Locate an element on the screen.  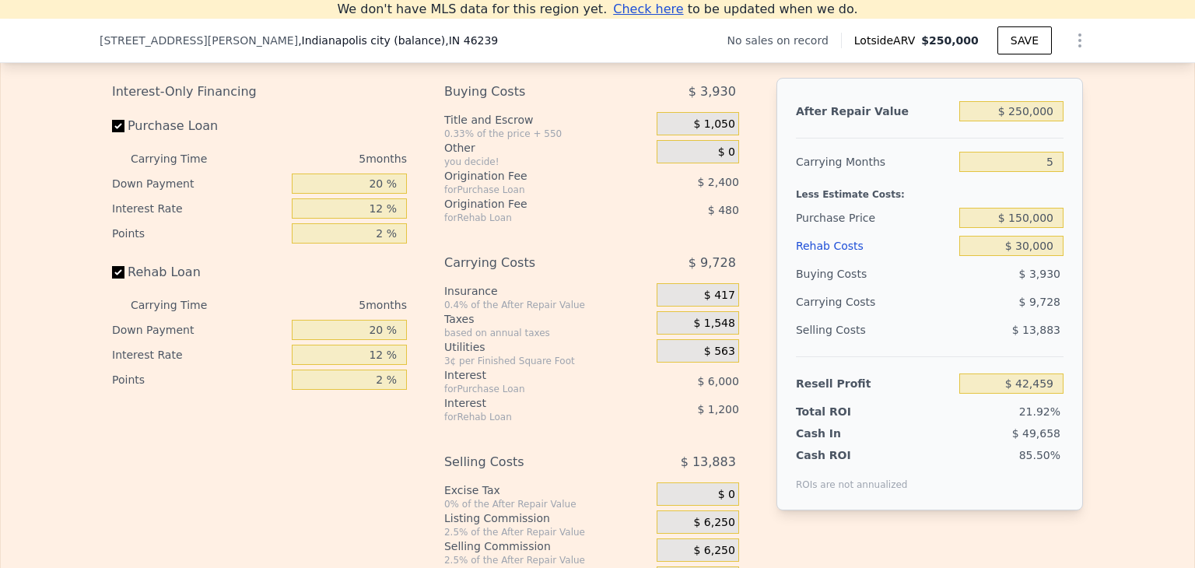
div: Utilities is located at coordinates (547, 347).